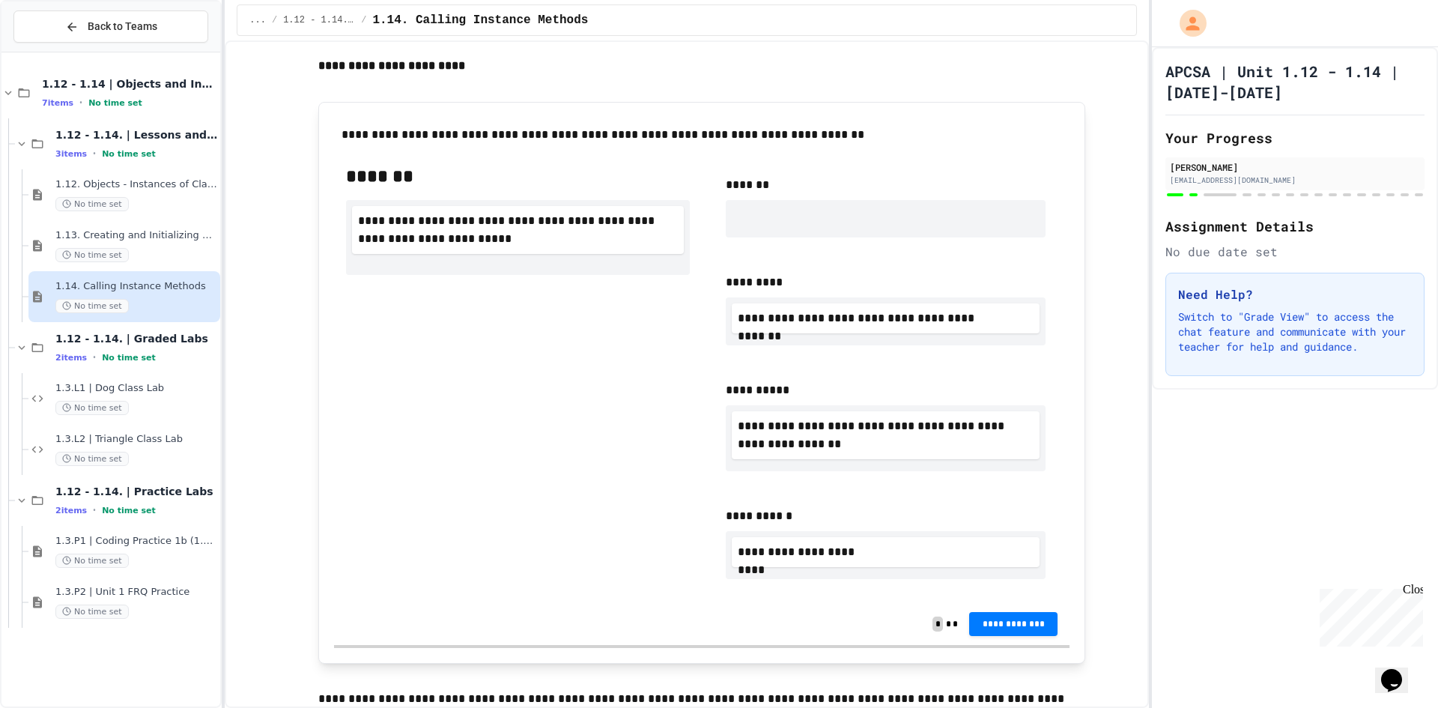 The image size is (1438, 708). I want to click on span: Back to Teams, so click(122, 26).